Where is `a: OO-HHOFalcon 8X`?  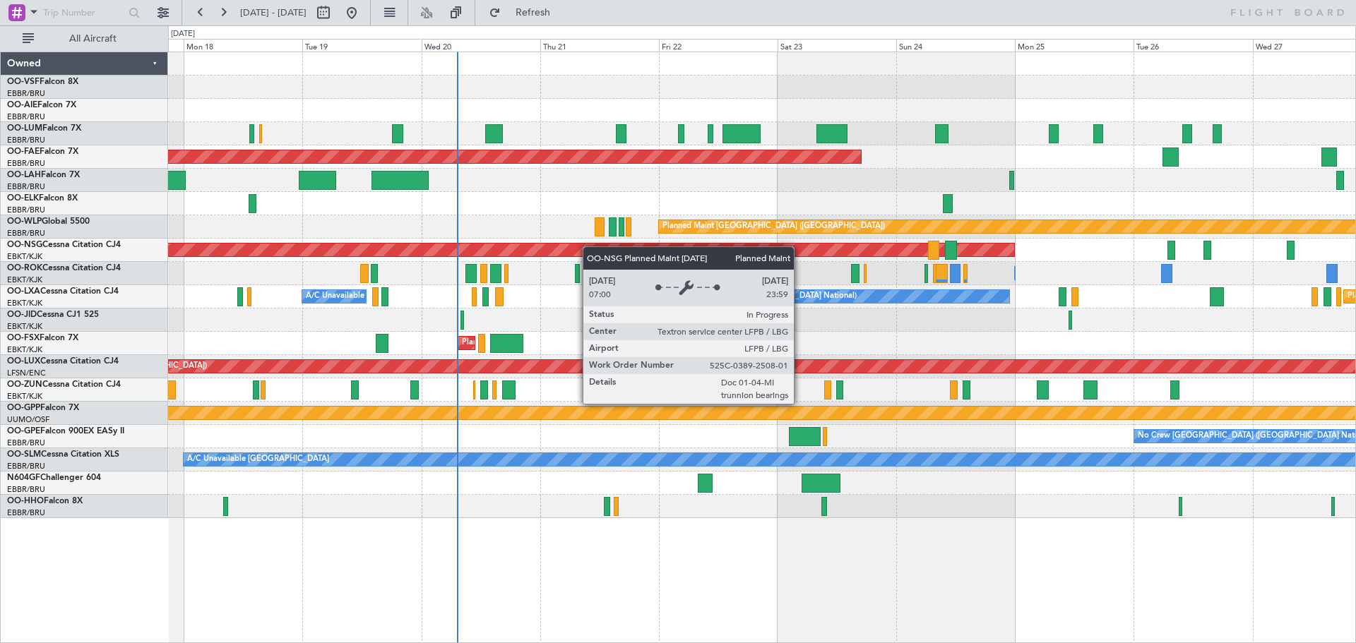
a: OO-HHOFalcon 8X is located at coordinates (44, 501).